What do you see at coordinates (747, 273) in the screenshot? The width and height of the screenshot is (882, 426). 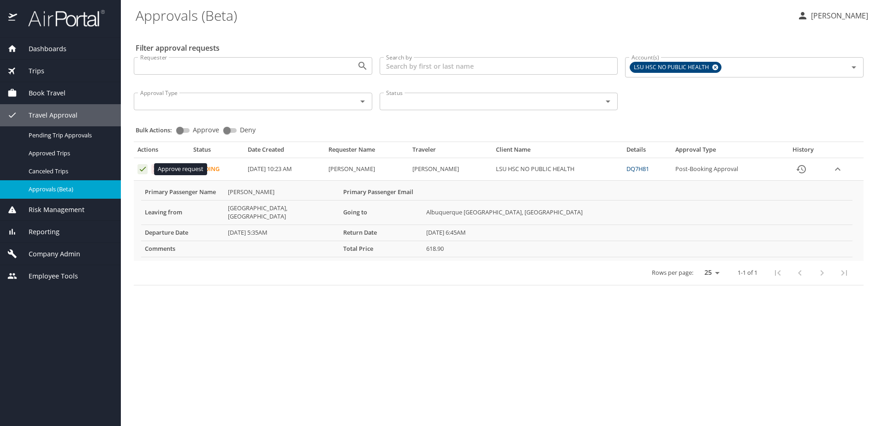 I see `p: 1-1 of 1` at bounding box center [747, 273].